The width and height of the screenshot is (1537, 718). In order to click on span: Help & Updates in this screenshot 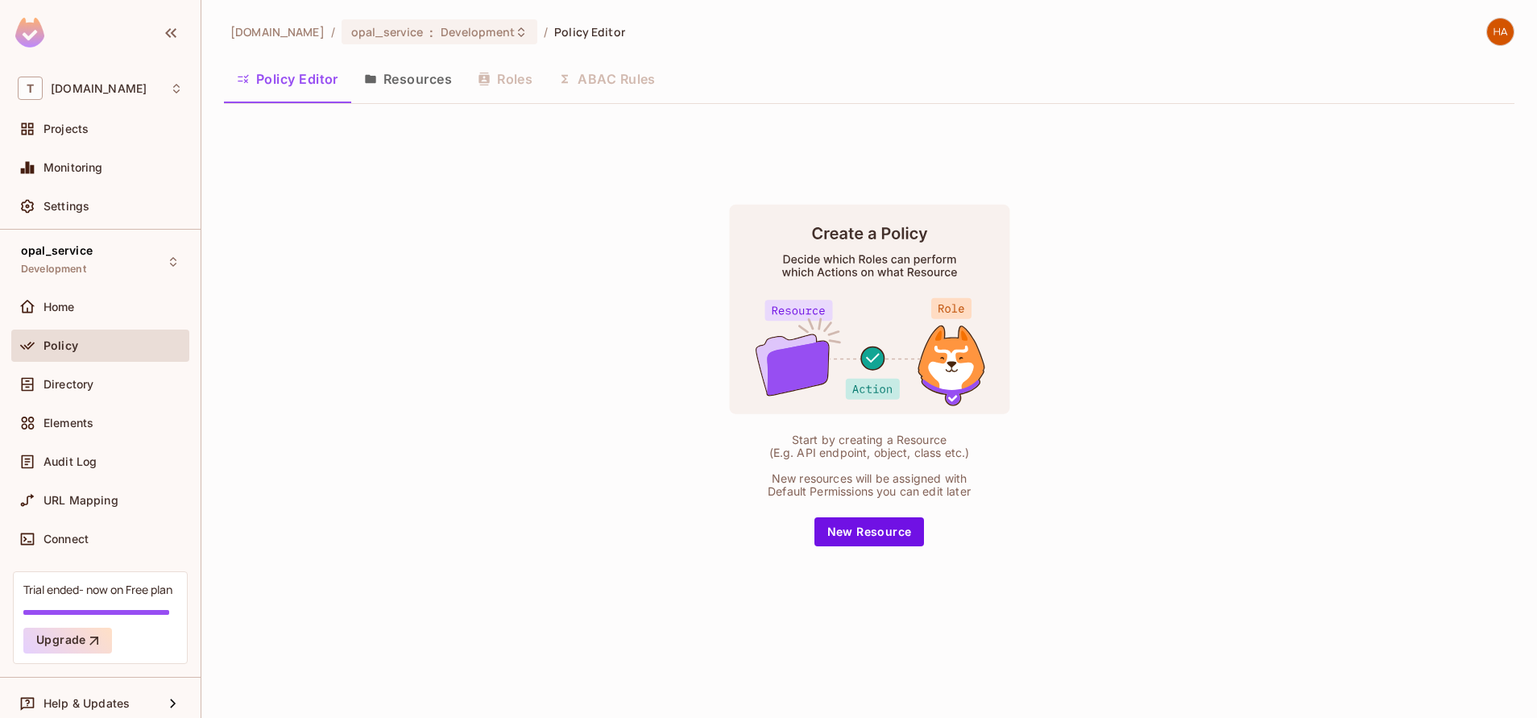, I will do `click(86, 703)`.